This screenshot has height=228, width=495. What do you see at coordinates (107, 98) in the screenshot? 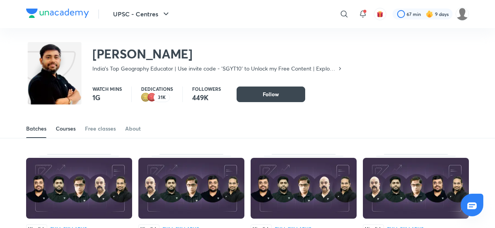
I see `p: 1G` at bounding box center [107, 98].